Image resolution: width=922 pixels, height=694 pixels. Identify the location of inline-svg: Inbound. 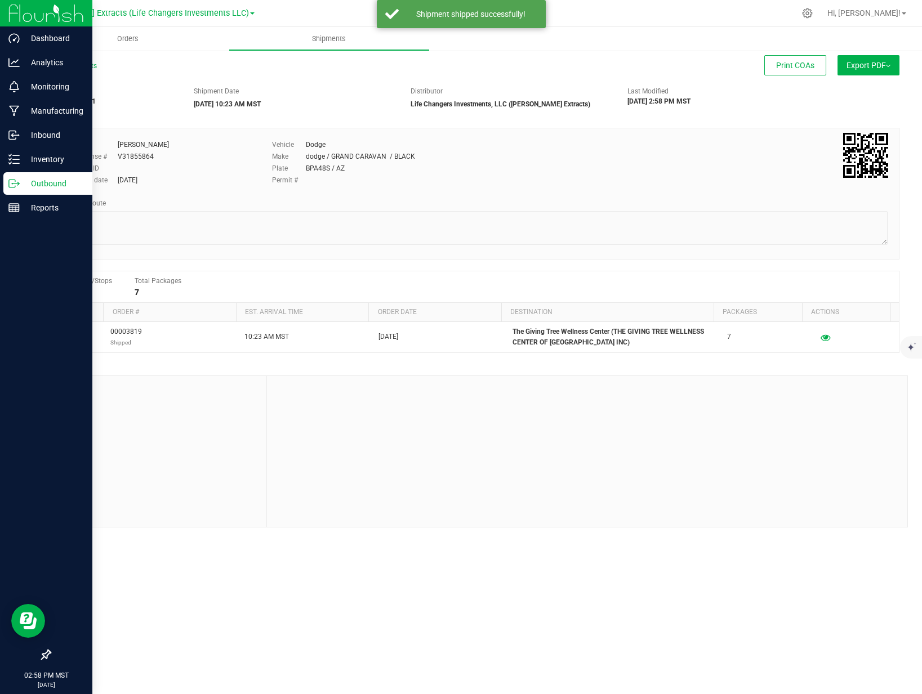
(14, 135).